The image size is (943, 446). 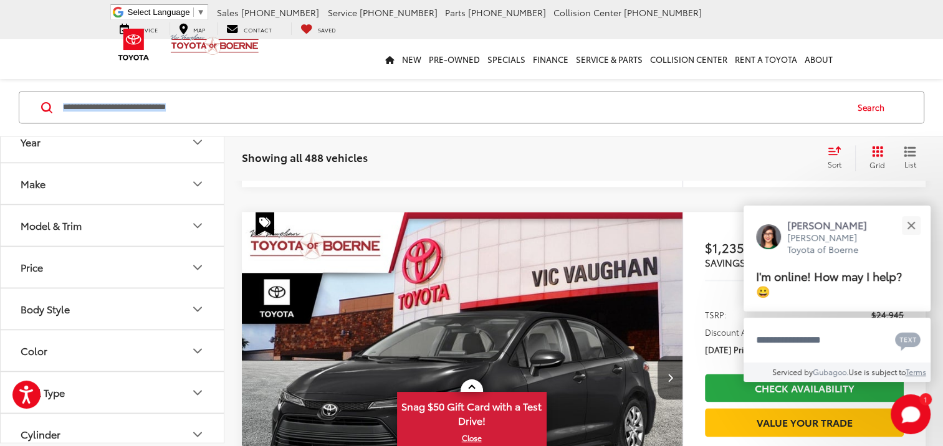 What do you see at coordinates (924, 399) in the screenshot?
I see `span: 1` at bounding box center [924, 399].